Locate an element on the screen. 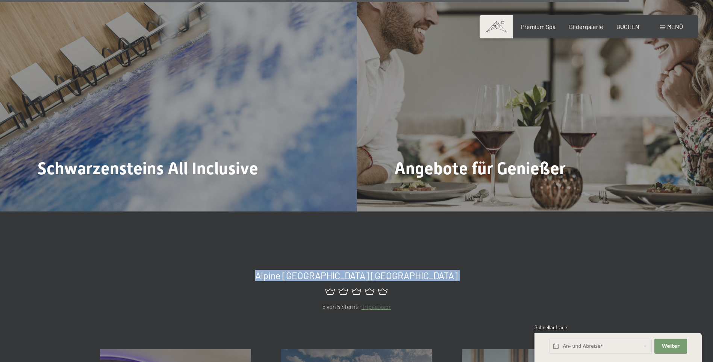 This screenshot has width=713, height=362. span: Schwarzensteins All Inclusive is located at coordinates (148, 168).